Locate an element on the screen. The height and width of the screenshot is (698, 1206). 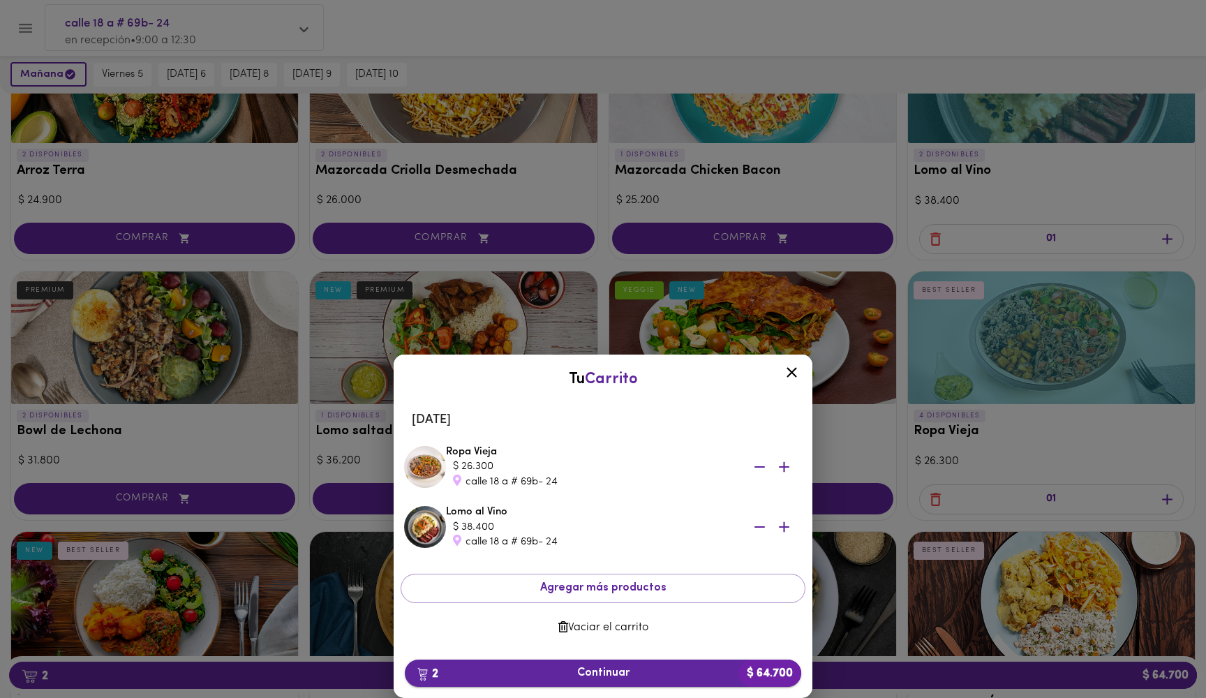
button: Vaciar el carrito is located at coordinates (603, 628).